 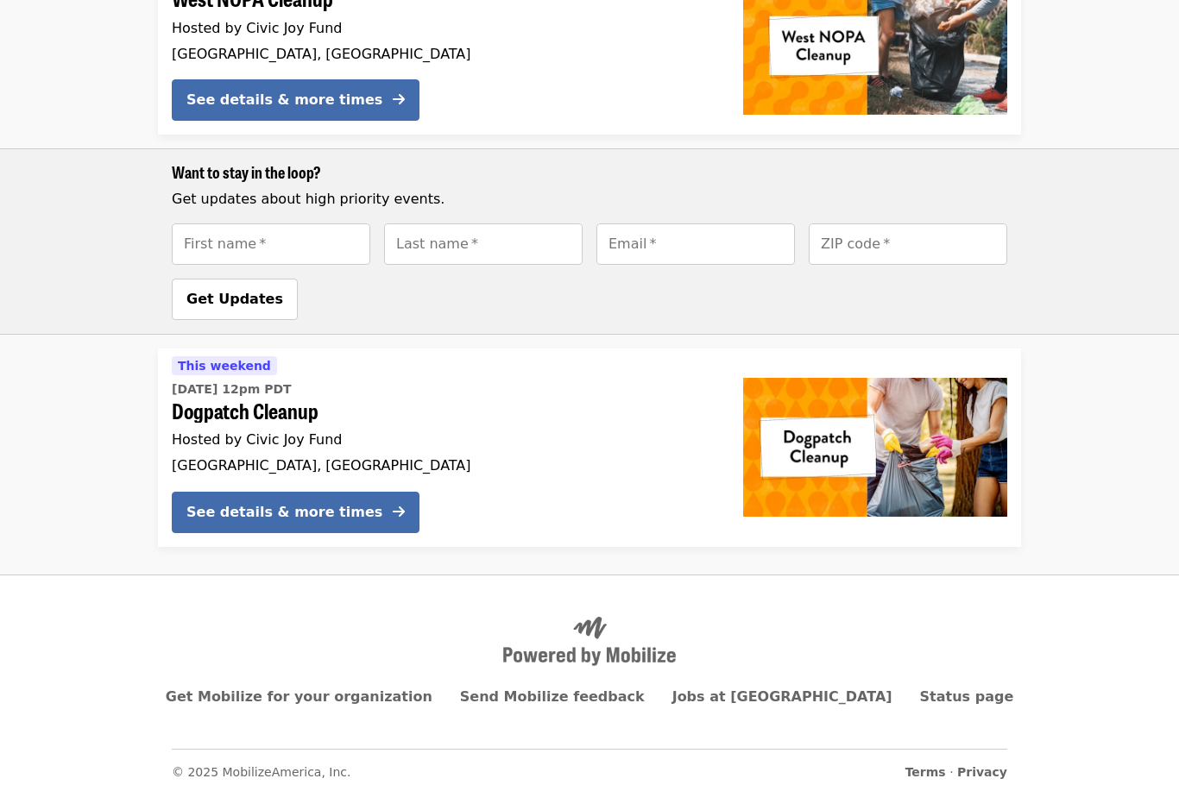 What do you see at coordinates (261, 772) in the screenshot?
I see `span: © 2025 MobilizeAmerica, Inc.` at bounding box center [261, 772].